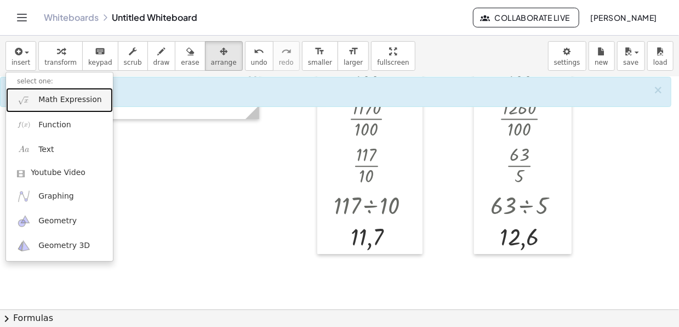  What do you see at coordinates (602, 56) in the screenshot?
I see `button: new` at bounding box center [602, 56].